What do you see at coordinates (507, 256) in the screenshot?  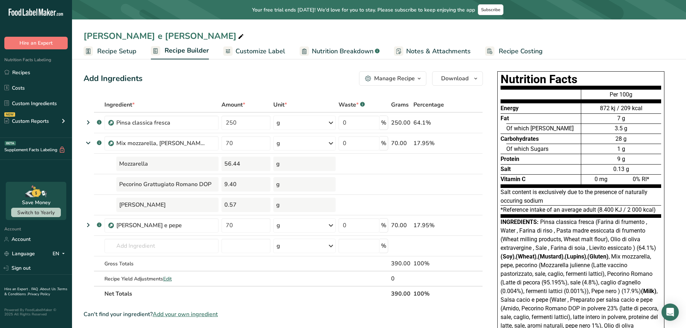 I see `b: (Soy)` at bounding box center [507, 256].